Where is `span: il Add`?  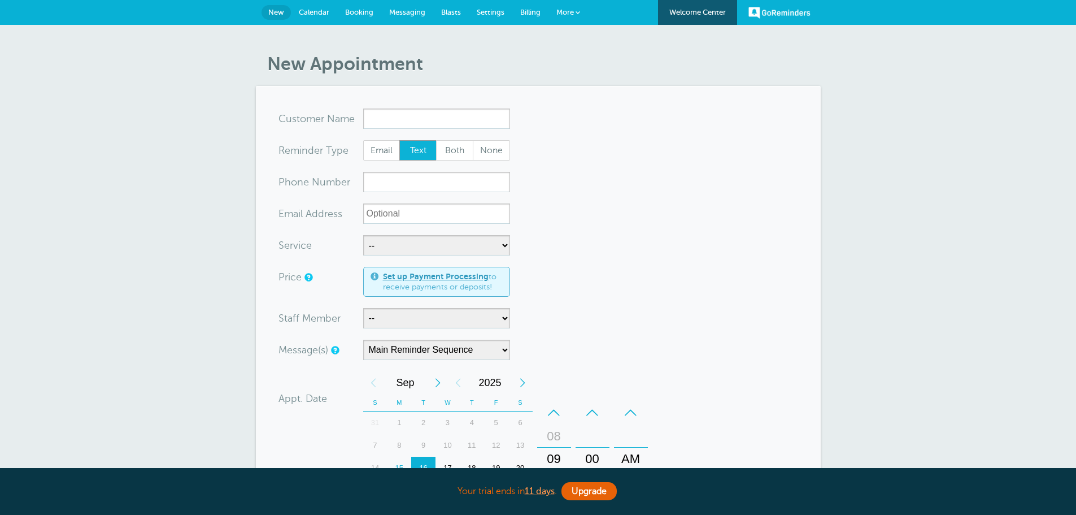
span: il Add is located at coordinates (311, 213).